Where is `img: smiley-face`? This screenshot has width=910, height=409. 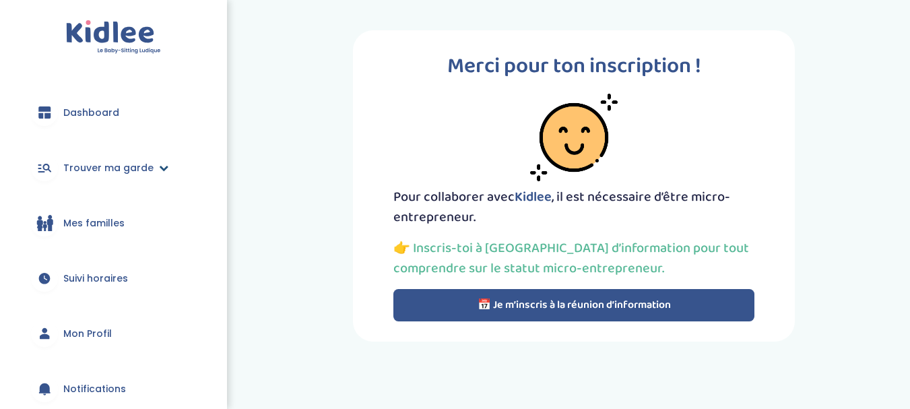 img: smiley-face is located at coordinates (574, 137).